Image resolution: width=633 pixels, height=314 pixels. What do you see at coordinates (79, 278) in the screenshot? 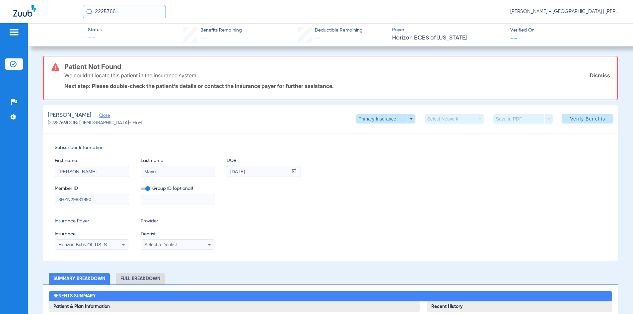
I see `li: Summary Breakdown` at bounding box center [79, 278].